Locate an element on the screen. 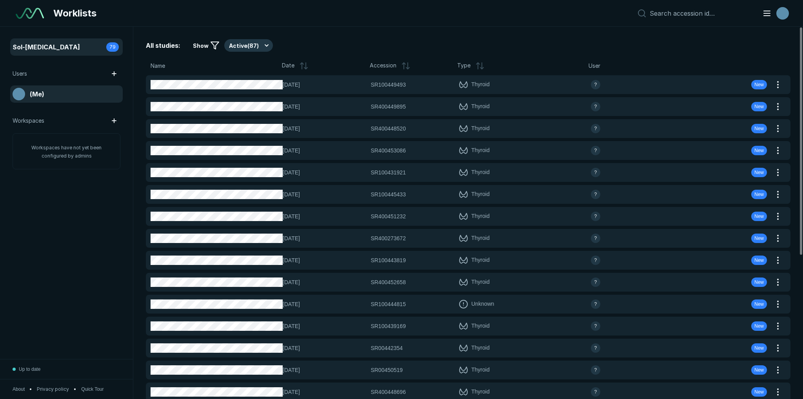 The height and width of the screenshot is (399, 803). span: 79 is located at coordinates (112, 47).